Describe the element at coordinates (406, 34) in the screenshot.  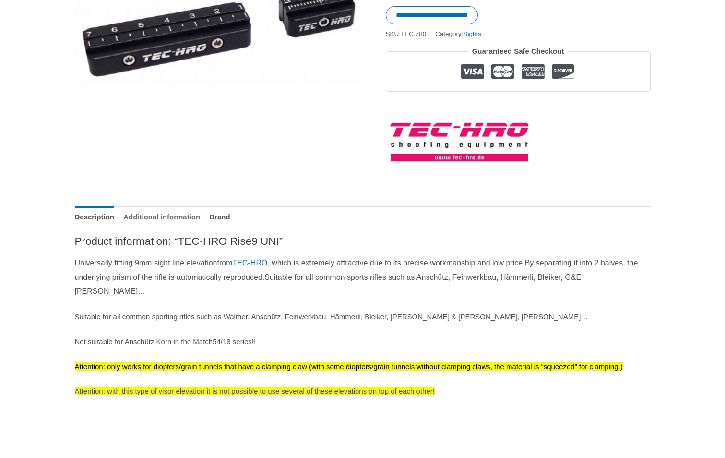
I see `span: SKU:` at that location.